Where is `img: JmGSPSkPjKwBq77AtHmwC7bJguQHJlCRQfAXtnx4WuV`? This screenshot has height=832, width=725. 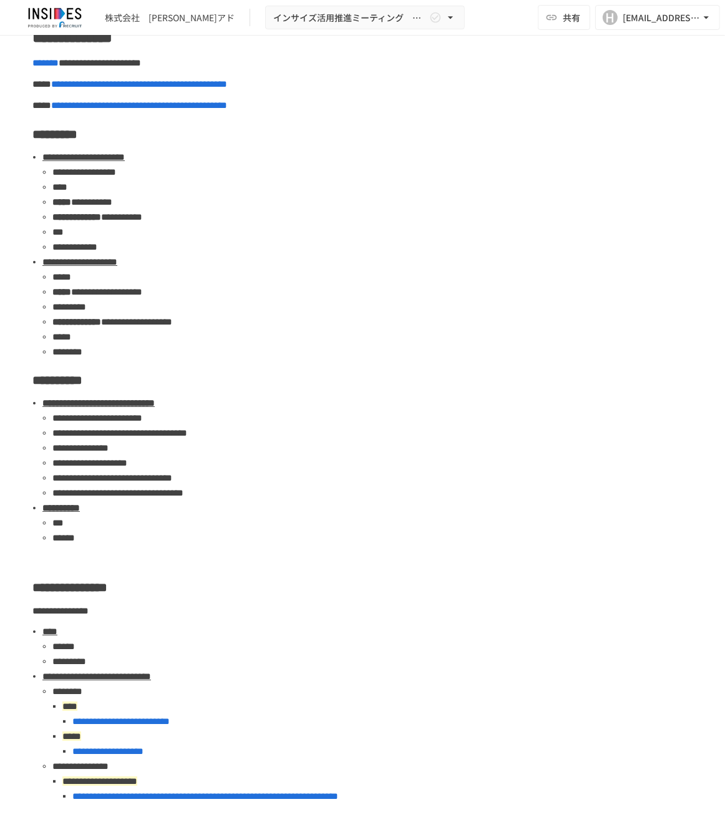 img: JmGSPSkPjKwBq77AtHmwC7bJguQHJlCRQfAXtnx4WuV is located at coordinates (55, 17).